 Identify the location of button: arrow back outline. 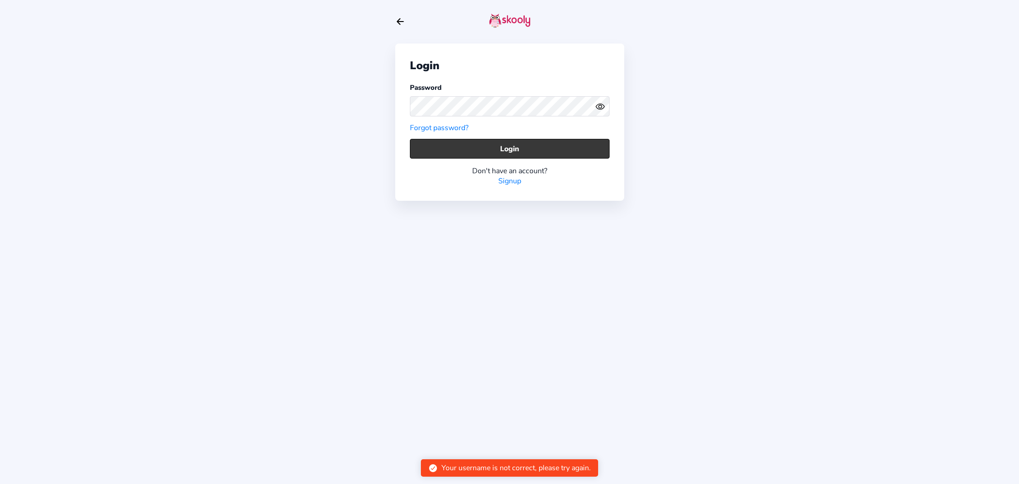
(400, 22).